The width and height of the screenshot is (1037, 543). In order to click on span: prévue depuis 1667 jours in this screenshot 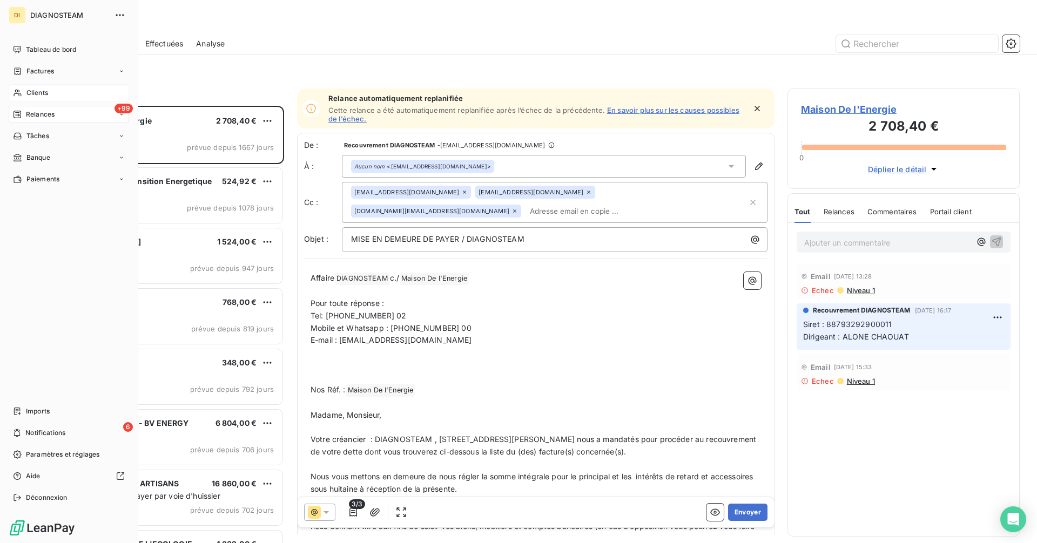, I will do `click(230, 147)`.